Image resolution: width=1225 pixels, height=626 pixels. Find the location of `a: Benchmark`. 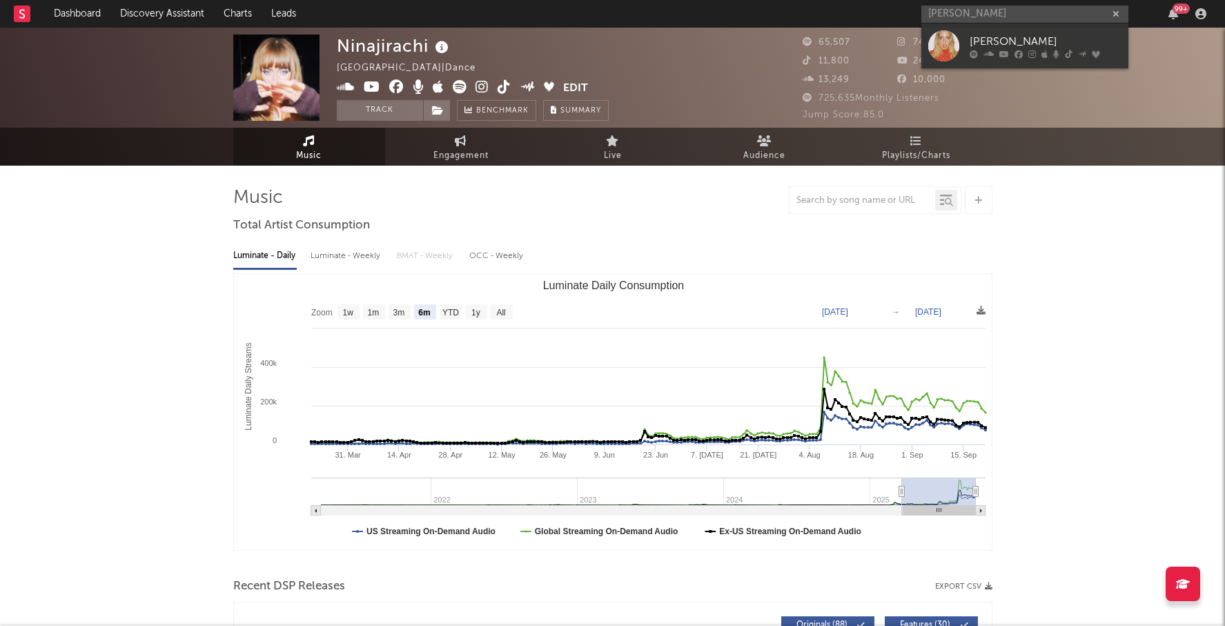

a: Benchmark is located at coordinates (496, 110).